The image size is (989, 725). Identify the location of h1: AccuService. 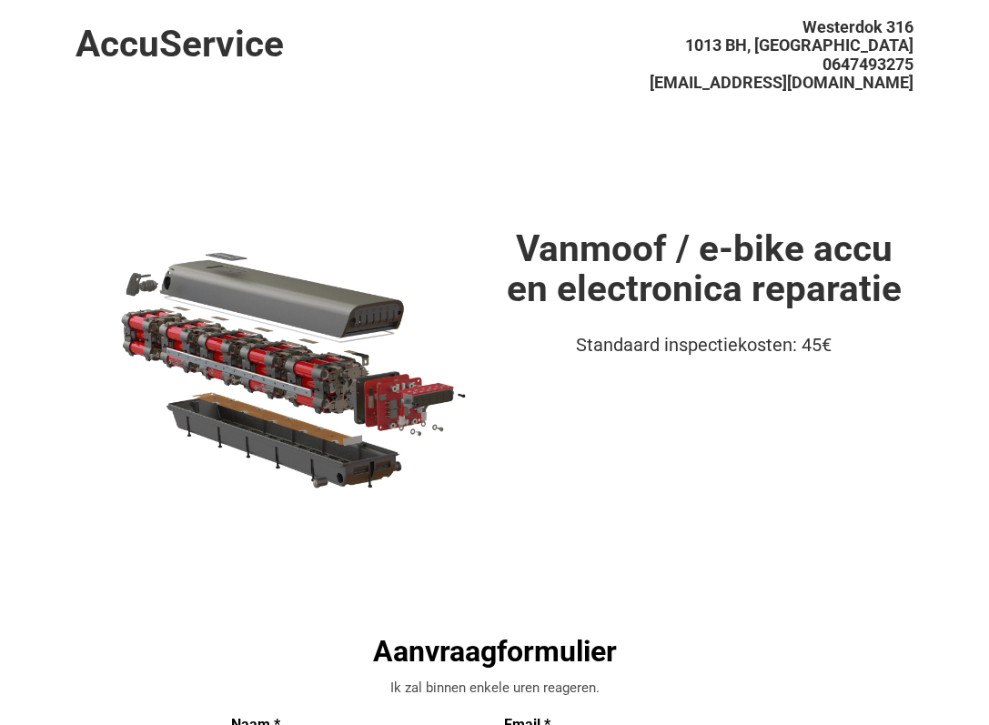
(285, 44).